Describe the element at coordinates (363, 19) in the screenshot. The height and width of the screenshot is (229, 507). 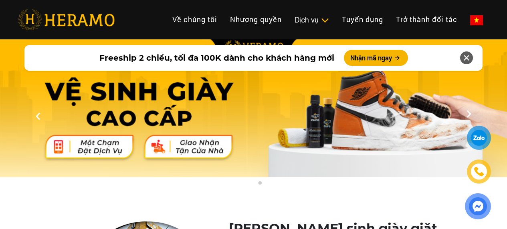
I see `a: Tuyển dụng` at that location.